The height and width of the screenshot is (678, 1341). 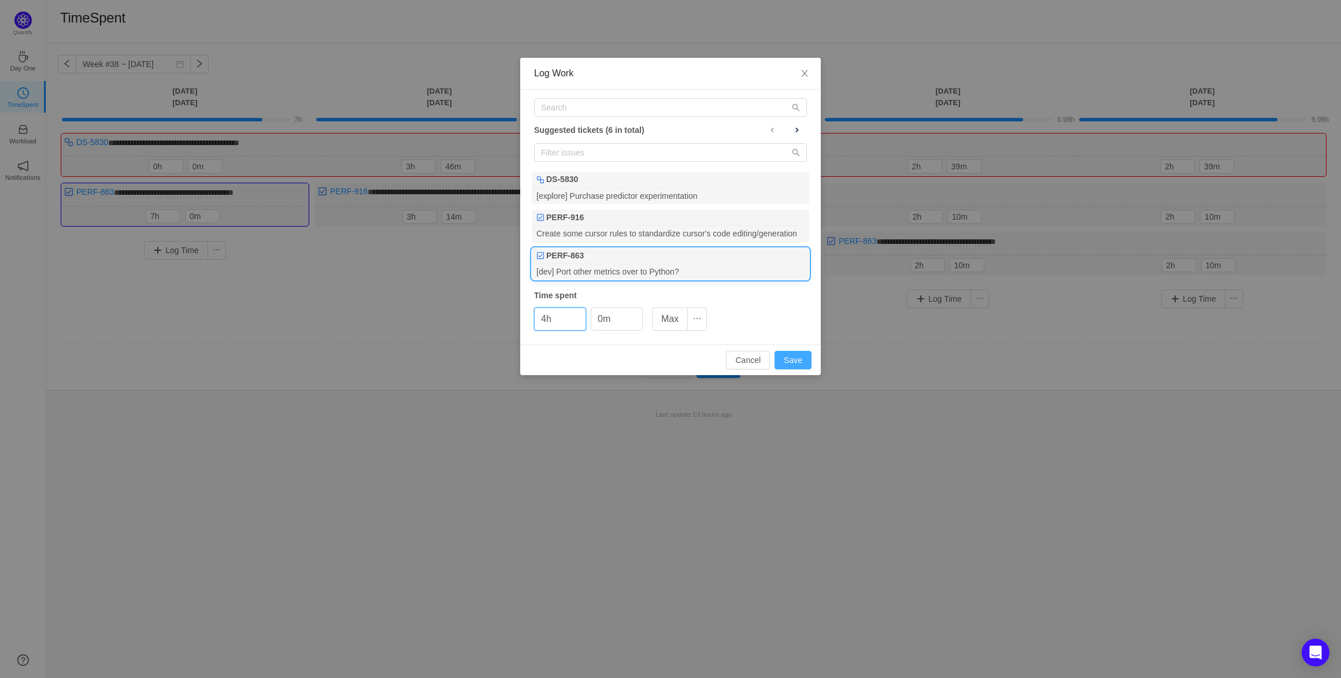 I want to click on input: Filter issues, so click(x=671, y=153).